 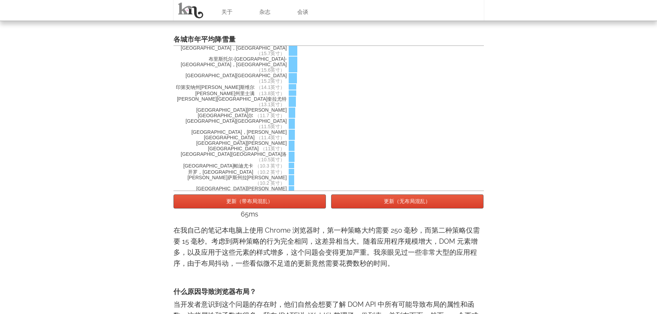 What do you see at coordinates (270, 93) in the screenshot?
I see `font: （13.8英寸）` at bounding box center [270, 93].